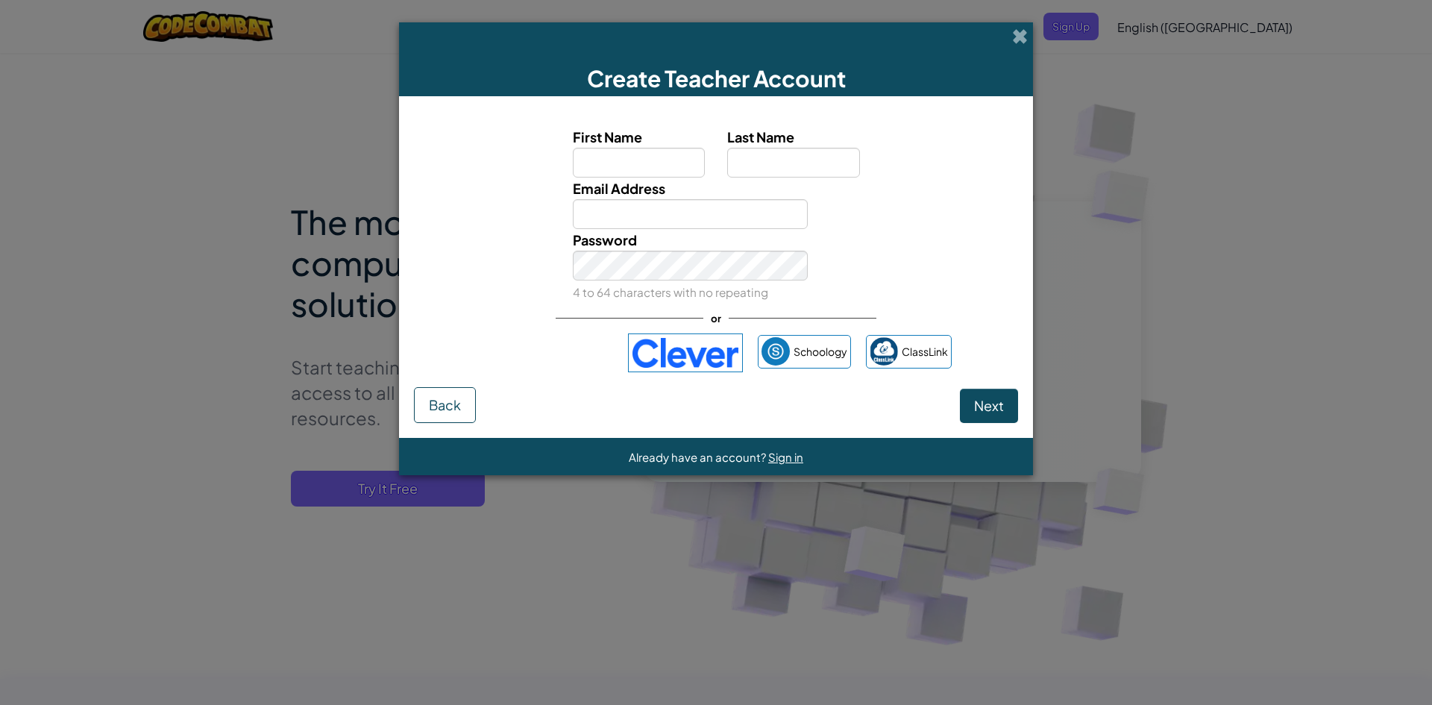 The height and width of the screenshot is (705, 1432). I want to click on span: Already have an account?, so click(698, 457).